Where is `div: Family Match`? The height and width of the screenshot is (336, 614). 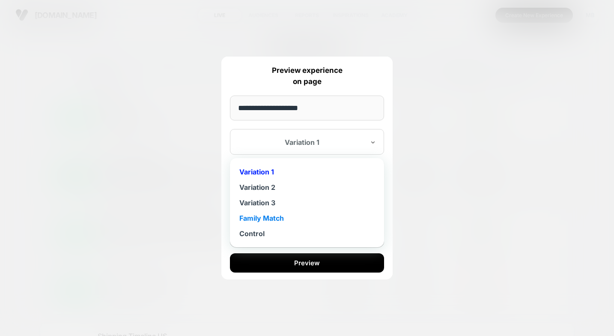 div: Family Match is located at coordinates (307, 218).